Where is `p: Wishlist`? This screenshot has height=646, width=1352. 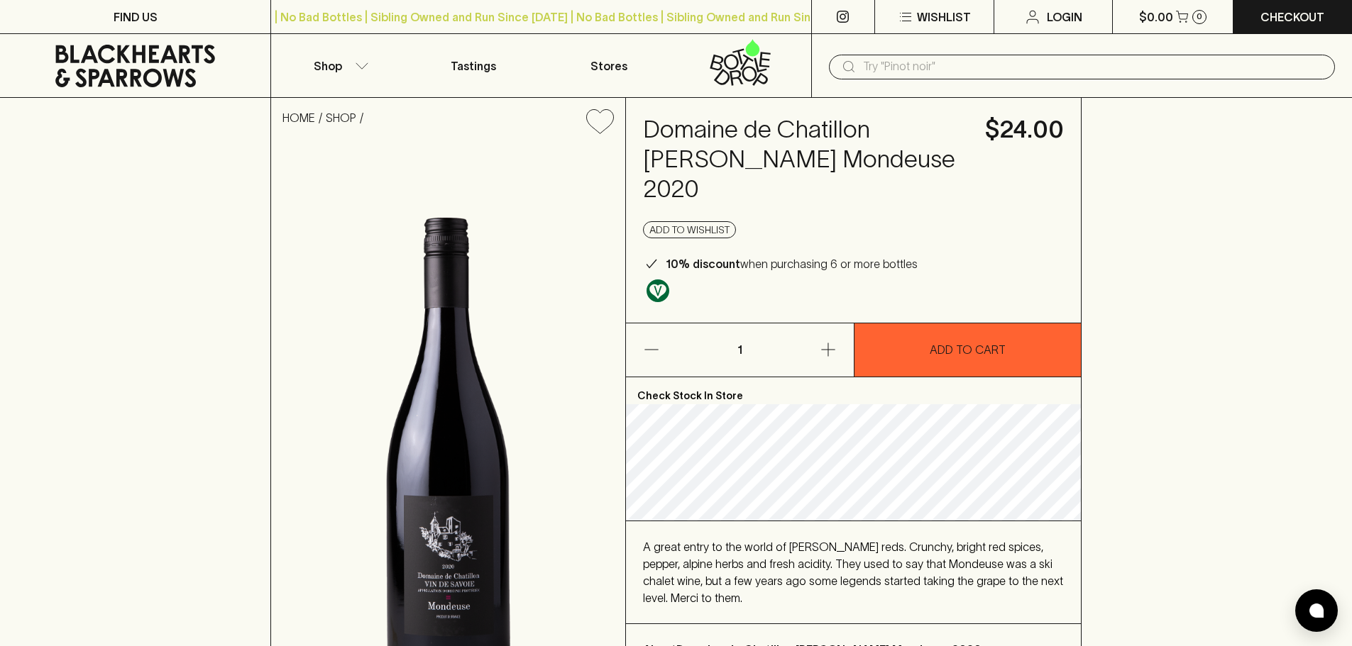 p: Wishlist is located at coordinates (944, 17).